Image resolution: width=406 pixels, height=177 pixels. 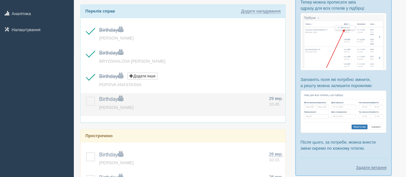 What do you see at coordinates (120, 84) in the screenshot?
I see `a: POPOVA ANASTASIIA` at bounding box center [120, 84].